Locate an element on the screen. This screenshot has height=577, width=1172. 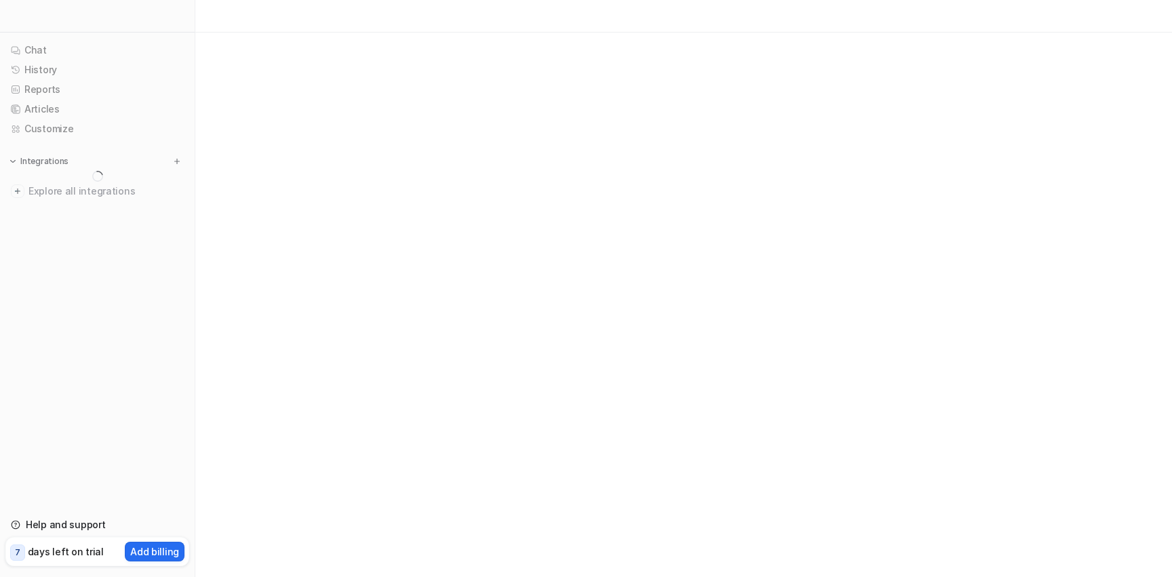
a: Help and support is located at coordinates (97, 525).